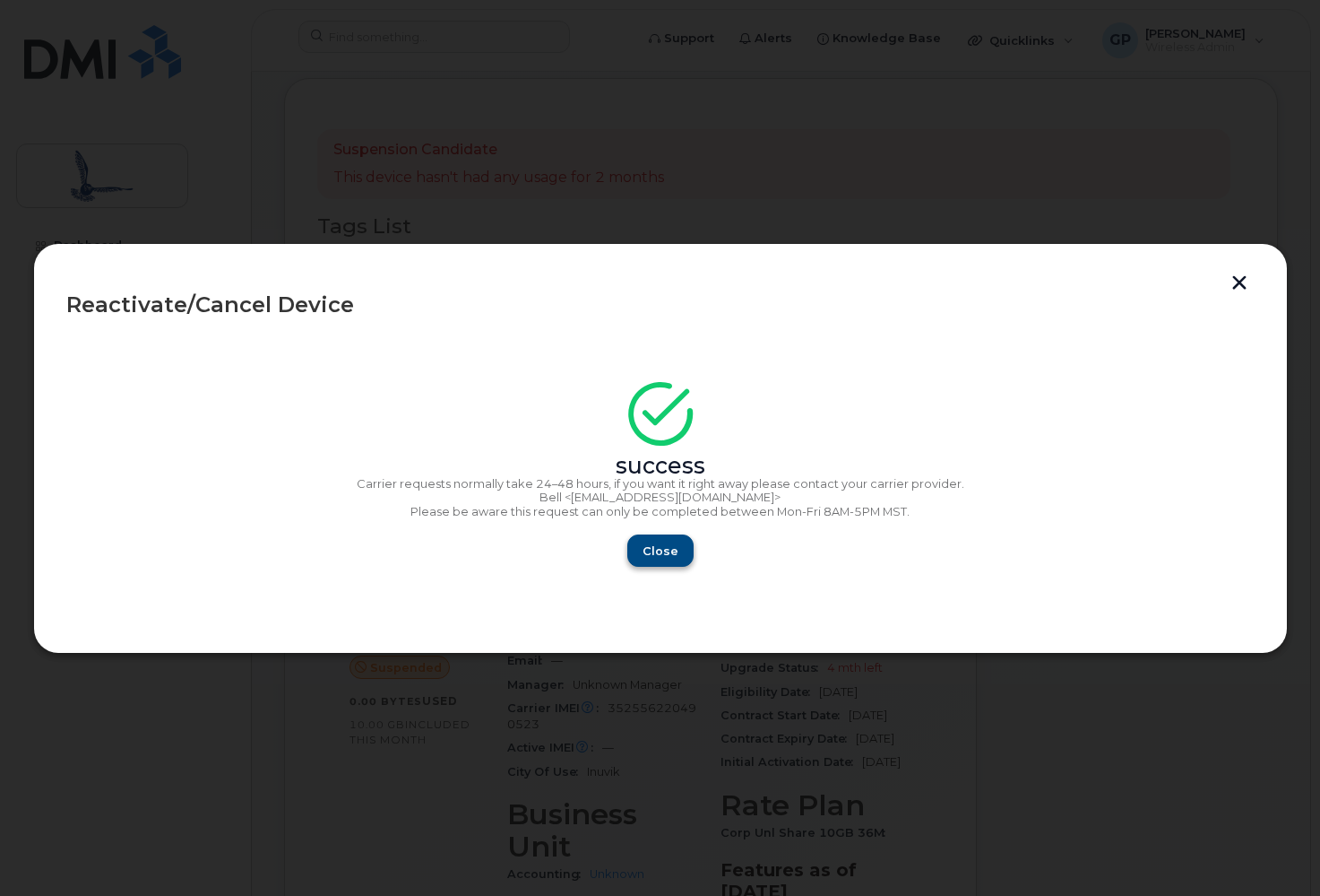  What do you see at coordinates (661, 551) in the screenshot?
I see `button: Close` at bounding box center [661, 551].